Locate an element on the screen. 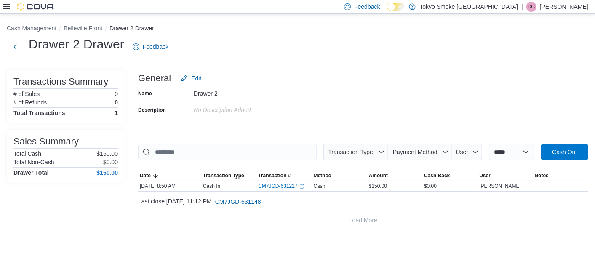 This screenshot has width=595, height=278. input: This is a search bar. As you type, the results lower in the page will automatically filter. is located at coordinates (227, 152).